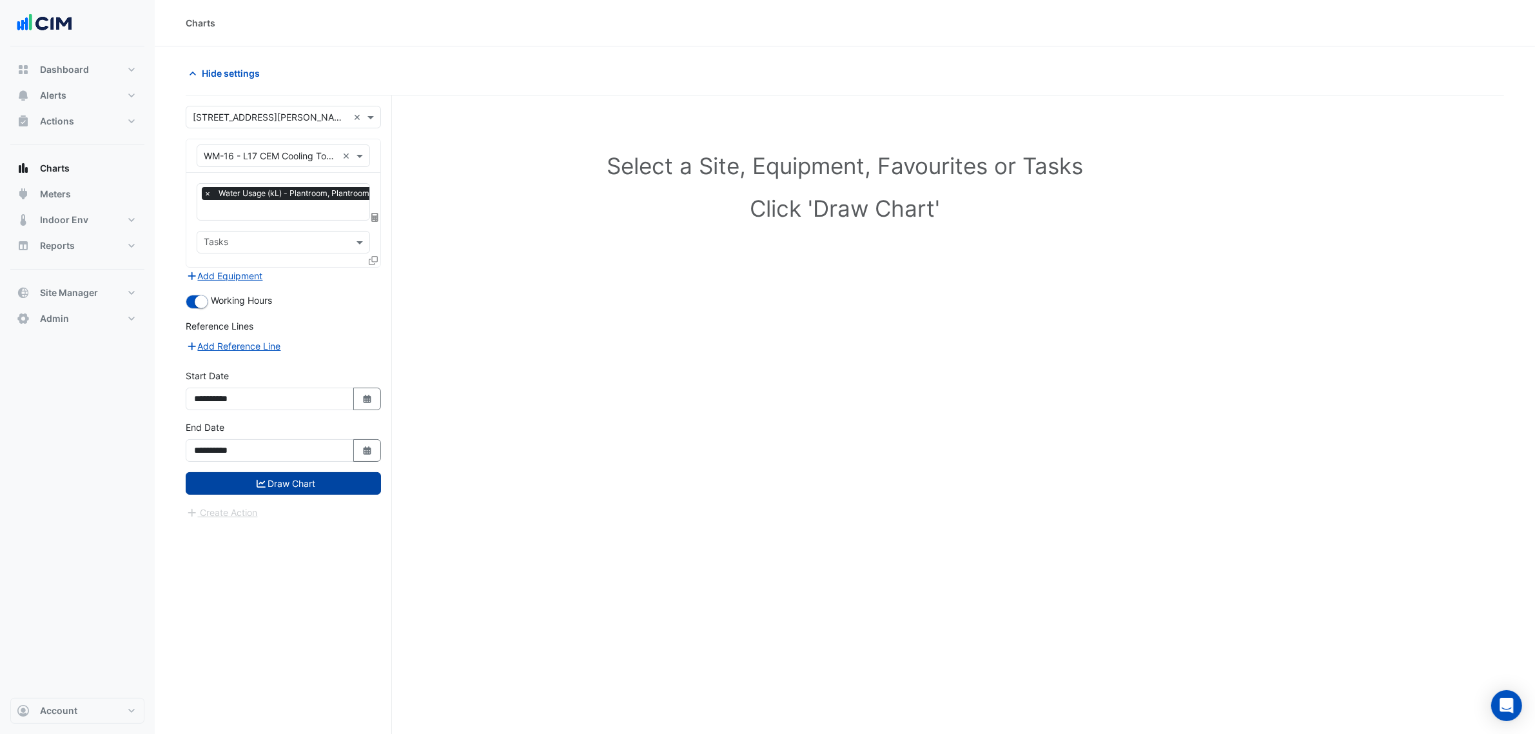 This screenshot has width=1535, height=734. Describe the element at coordinates (231, 73) in the screenshot. I see `span: Hide settings` at that location.